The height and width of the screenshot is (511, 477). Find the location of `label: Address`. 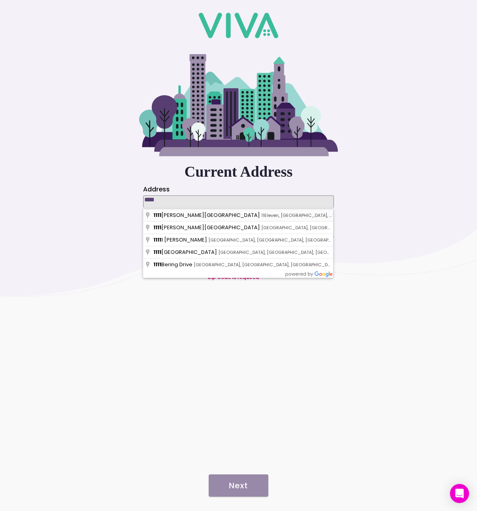

label: Address is located at coordinates (156, 189).